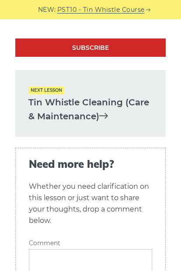 Image resolution: width=181 pixels, height=271 pixels. What do you see at coordinates (47, 10) in the screenshot?
I see `span: NEW:` at bounding box center [47, 10].